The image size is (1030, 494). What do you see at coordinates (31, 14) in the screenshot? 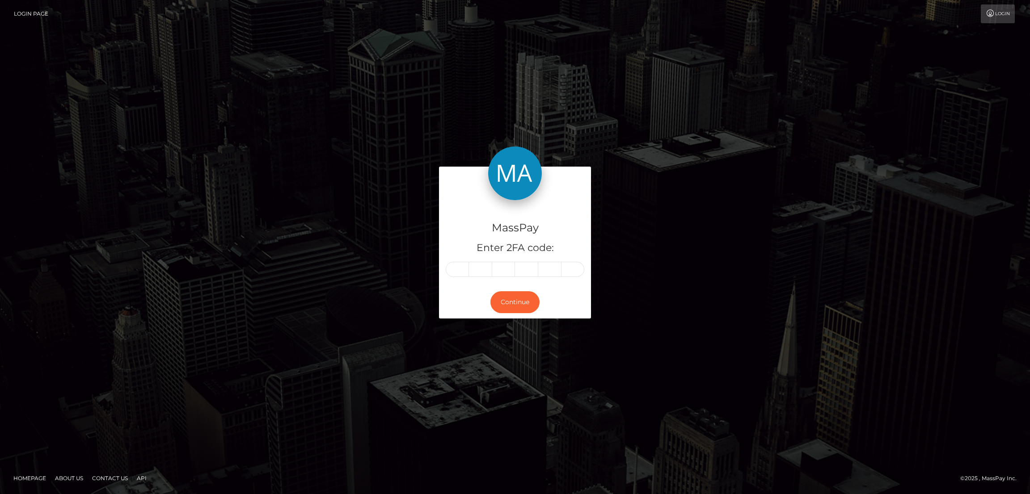
I see `a: Login Page` at bounding box center [31, 14].